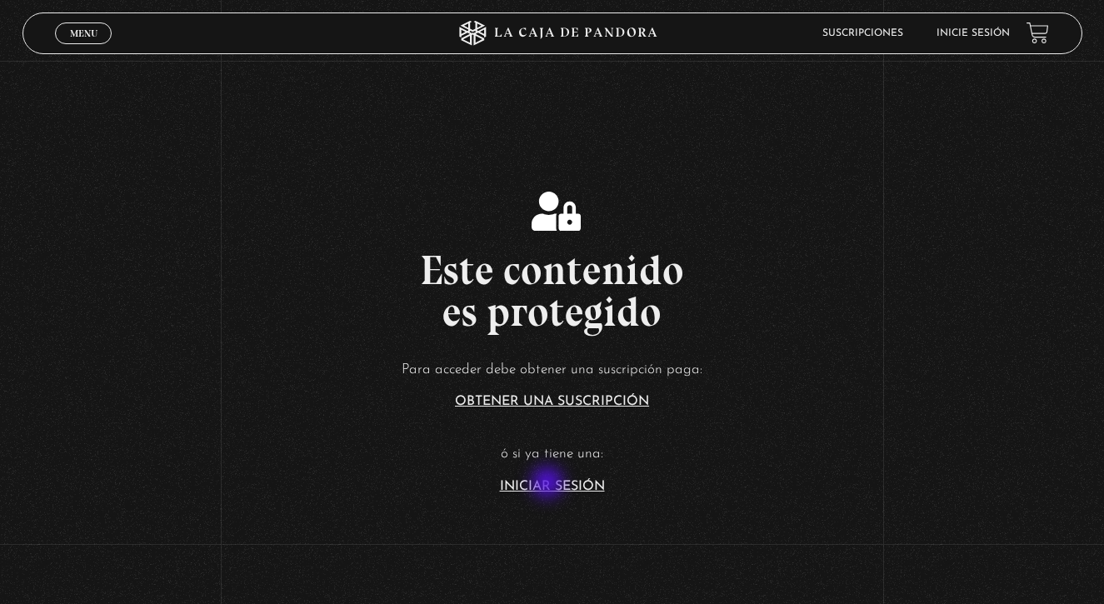  Describe the element at coordinates (1037, 32) in the screenshot. I see `a: View your shopping cart` at that location.